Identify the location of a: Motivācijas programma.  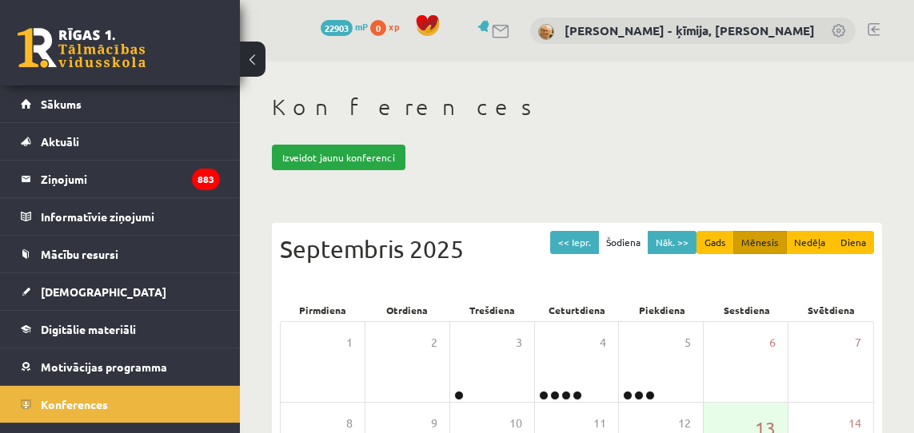
(120, 367).